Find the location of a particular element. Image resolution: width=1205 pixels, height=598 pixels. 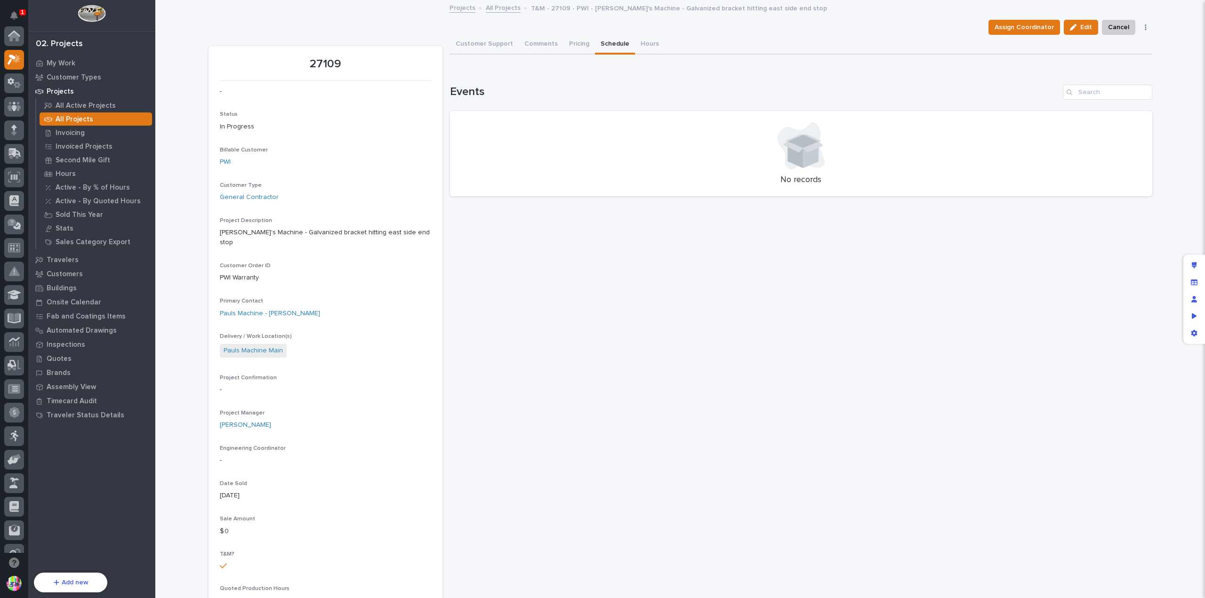

button: Hours is located at coordinates (649, 45).